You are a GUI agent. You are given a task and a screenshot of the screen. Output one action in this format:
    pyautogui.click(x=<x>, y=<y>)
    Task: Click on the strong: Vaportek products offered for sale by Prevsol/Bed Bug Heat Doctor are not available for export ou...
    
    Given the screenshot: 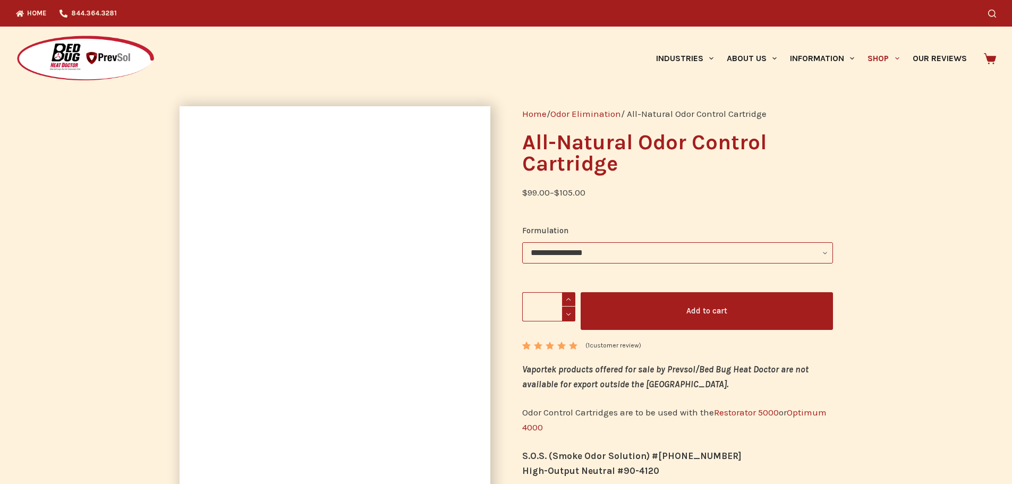 What is the action you would take?
    pyautogui.click(x=665, y=377)
    